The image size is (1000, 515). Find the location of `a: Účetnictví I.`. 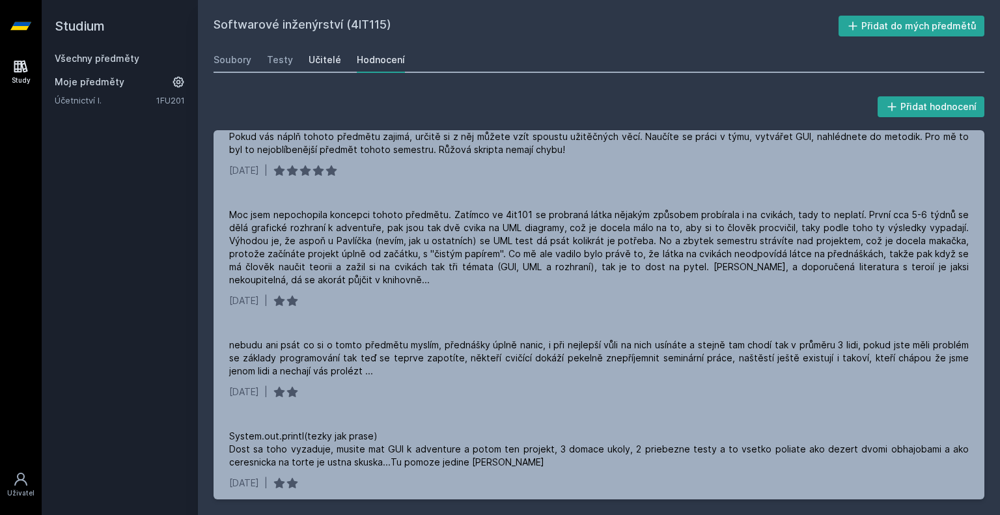

a: Účetnictví I. is located at coordinates (105, 100).